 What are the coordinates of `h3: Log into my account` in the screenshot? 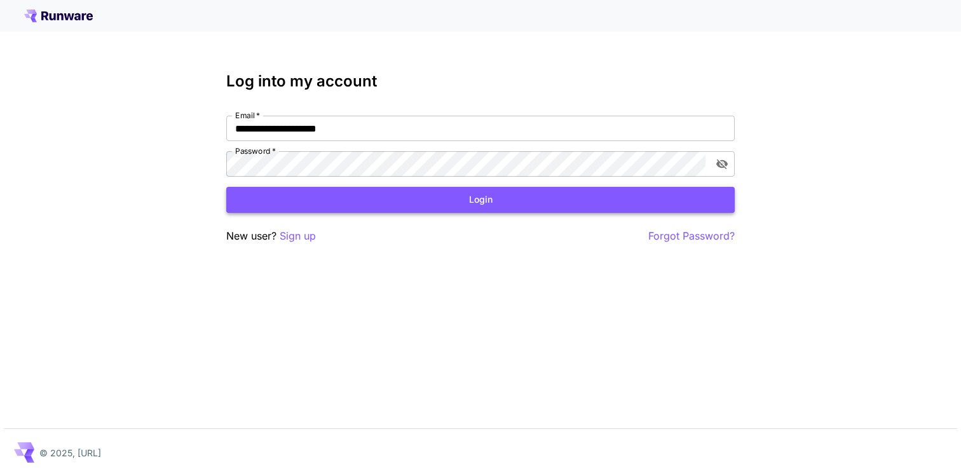 It's located at (480, 81).